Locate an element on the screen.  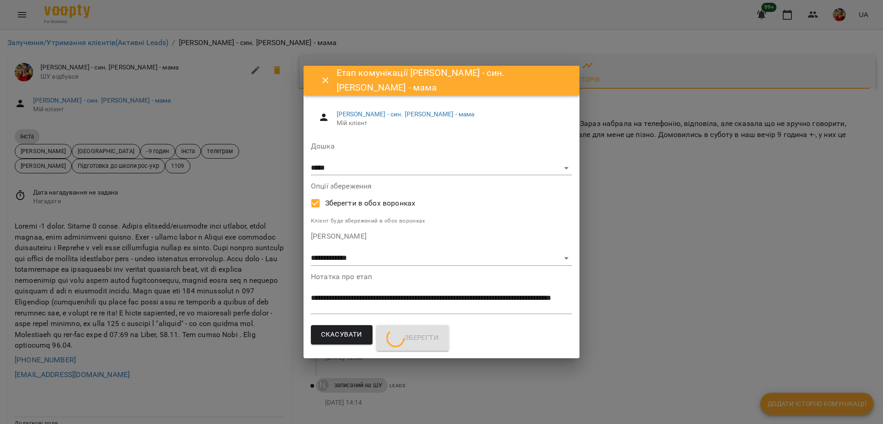
label: Опції збереження is located at coordinates (441, 186).